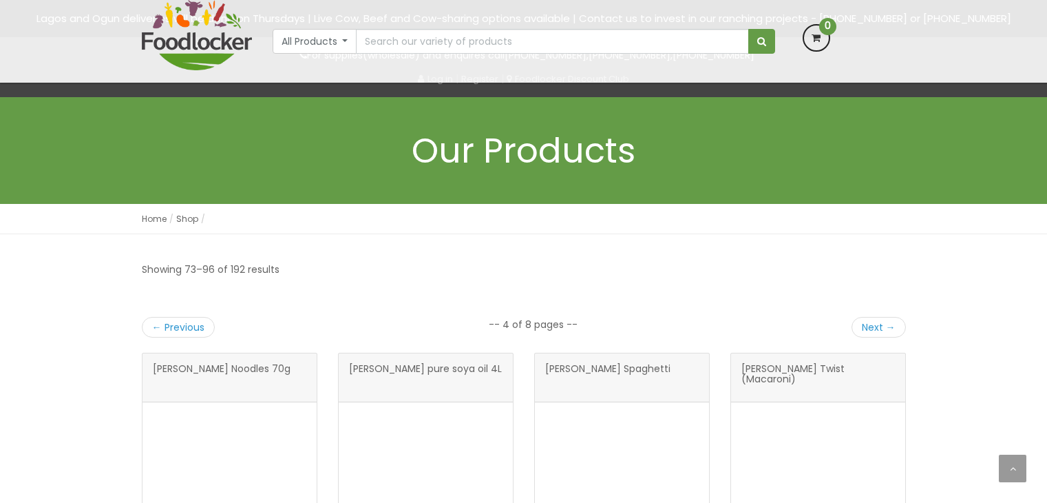  Describe the element at coordinates (187, 218) in the screenshot. I see `a: Shop` at that location.